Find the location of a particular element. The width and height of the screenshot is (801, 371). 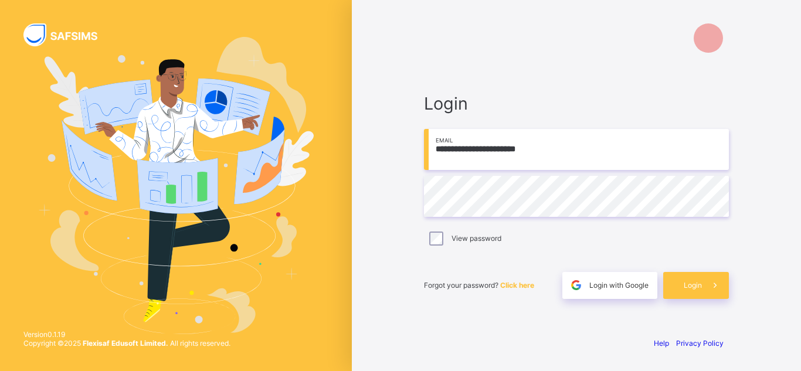

a: Click here is located at coordinates (517, 285).